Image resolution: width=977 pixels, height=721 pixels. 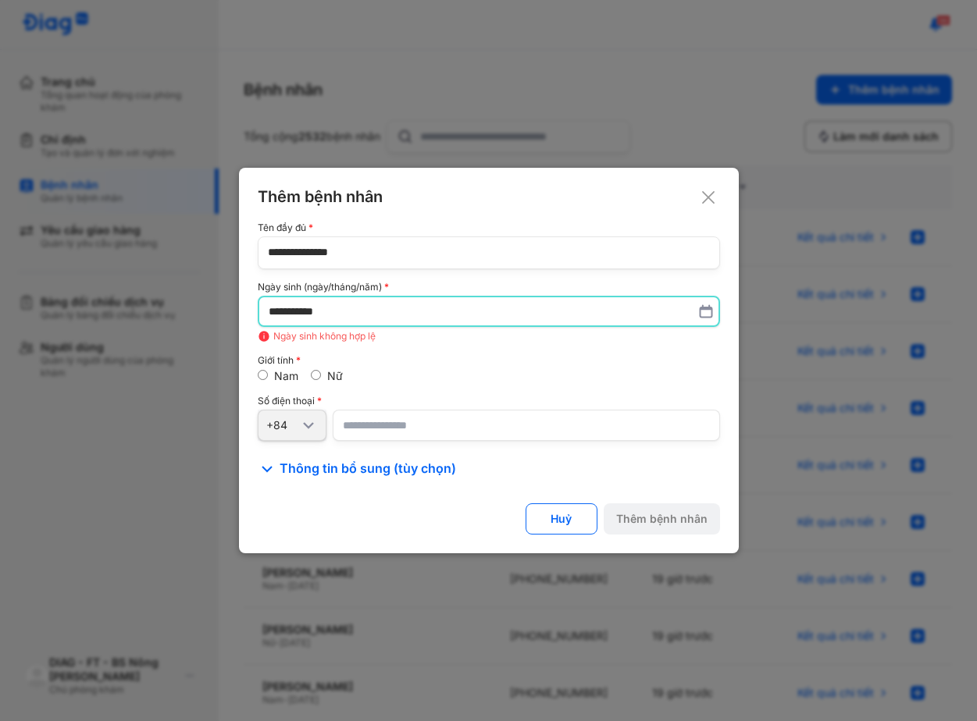 I want to click on div: Ngày sinh không hợp lệ, so click(x=489, y=336).